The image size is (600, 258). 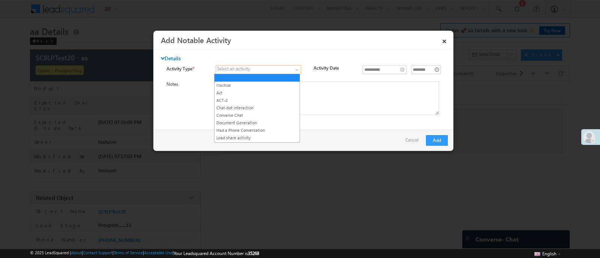 What do you see at coordinates (187, 68) in the screenshot?
I see `label: Activity Type` at bounding box center [187, 68].